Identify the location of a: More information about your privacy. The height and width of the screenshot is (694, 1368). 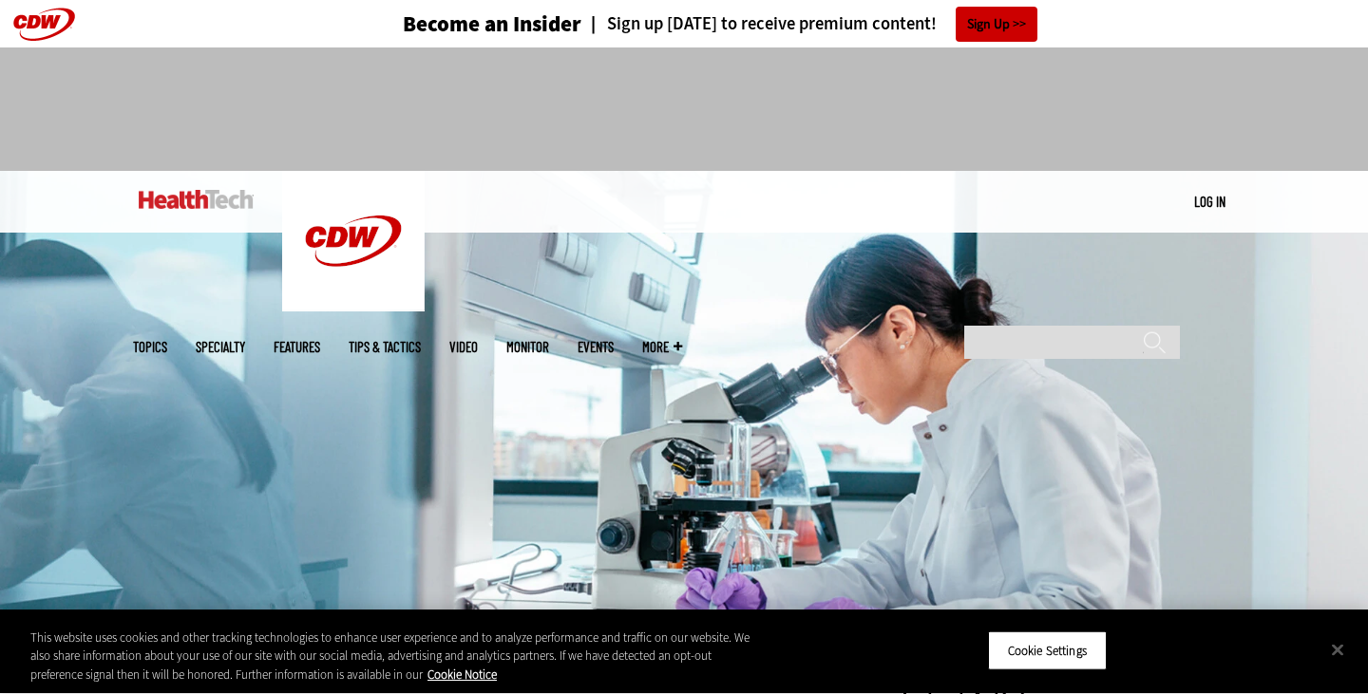
(462, 674).